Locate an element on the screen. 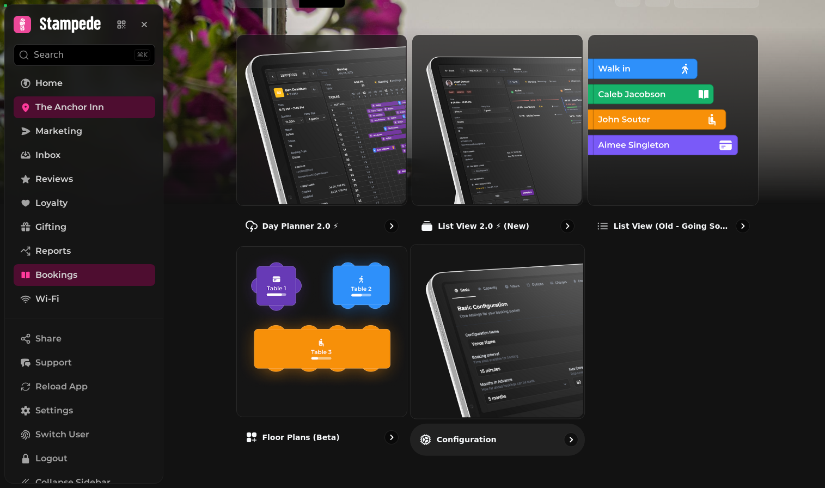 The image size is (825, 488). span: Switch User is located at coordinates (62, 435).